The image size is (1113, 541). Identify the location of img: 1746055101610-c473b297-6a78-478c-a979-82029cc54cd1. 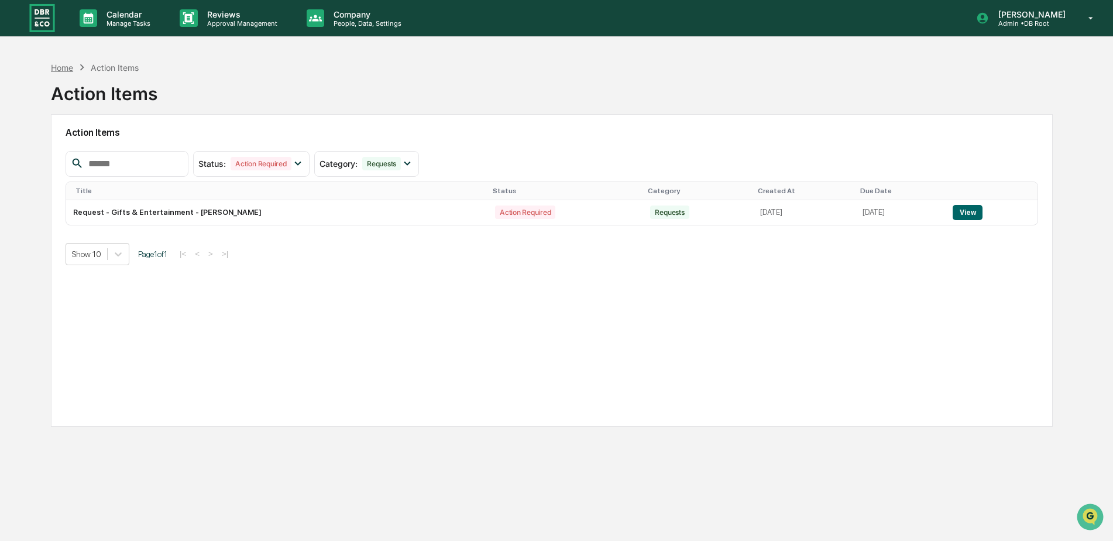
(22, 100).